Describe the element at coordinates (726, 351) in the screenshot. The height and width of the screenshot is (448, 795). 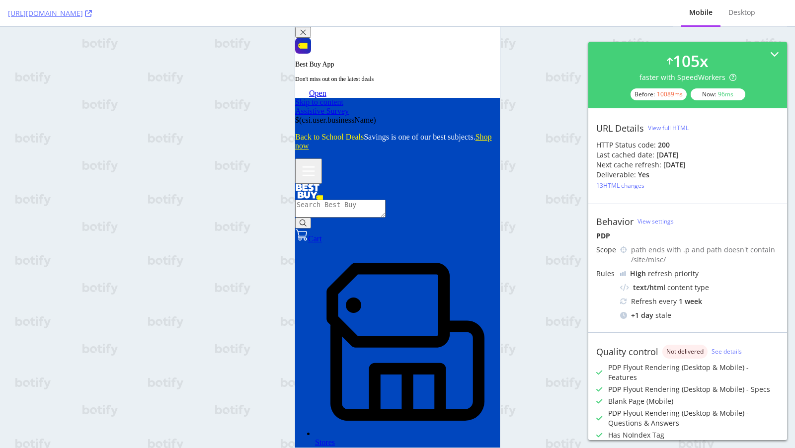
I see `a: See details` at that location.